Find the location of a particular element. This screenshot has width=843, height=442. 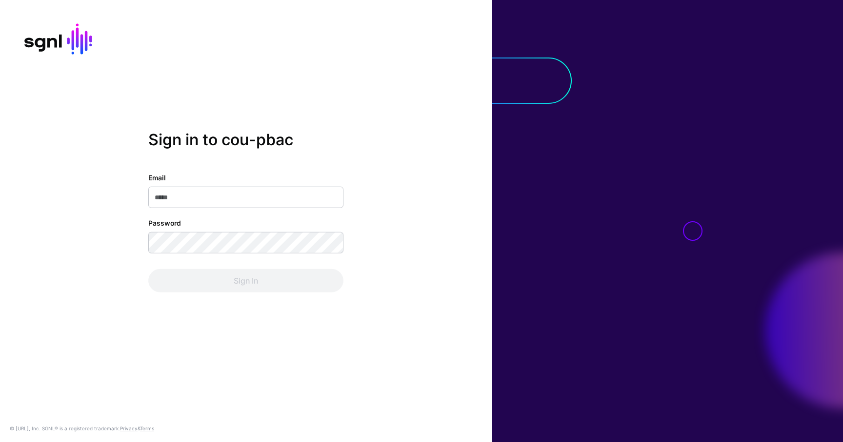

a: Terms is located at coordinates (147, 429).